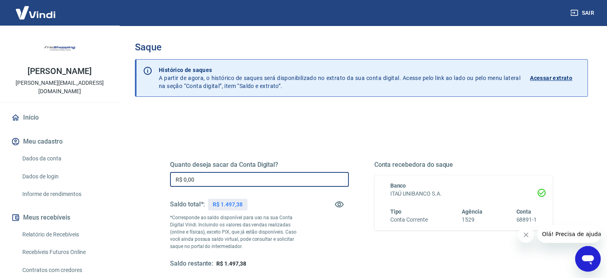 This screenshot has width=607, height=278. I want to click on a: Recebíveis Futuros Online, so click(64, 252).